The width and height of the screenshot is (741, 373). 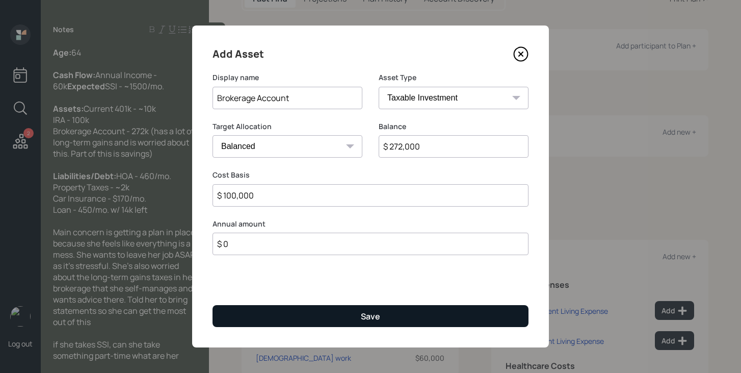 What do you see at coordinates (454, 126) in the screenshot?
I see `label: Balance` at bounding box center [454, 126].